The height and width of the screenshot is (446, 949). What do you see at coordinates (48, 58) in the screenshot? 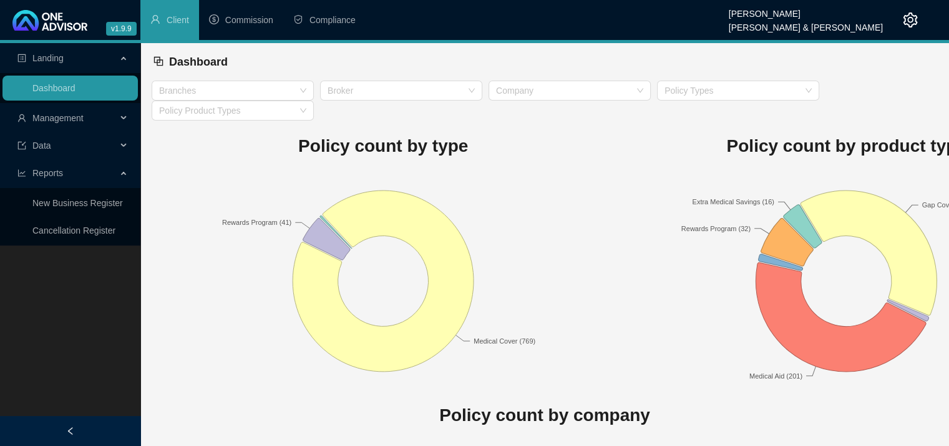
I see `span: Landing` at bounding box center [48, 58].